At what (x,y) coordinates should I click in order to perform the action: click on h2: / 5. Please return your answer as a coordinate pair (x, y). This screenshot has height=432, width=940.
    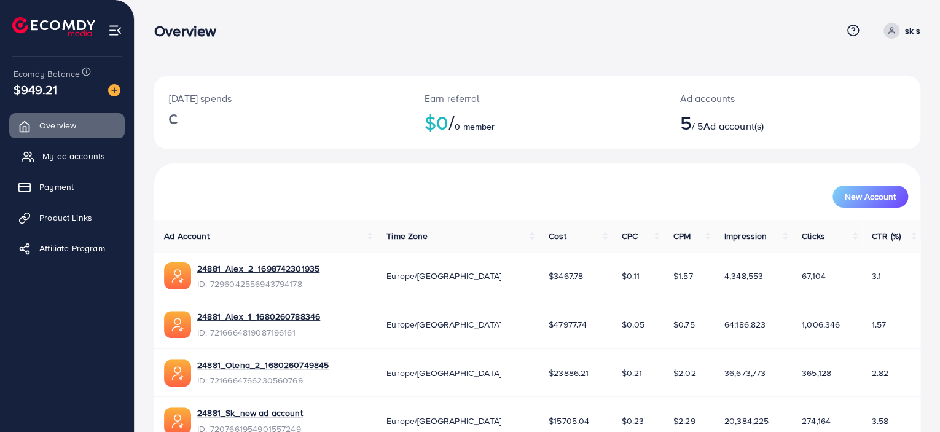
    Looking at the image, I should click on (760, 122).